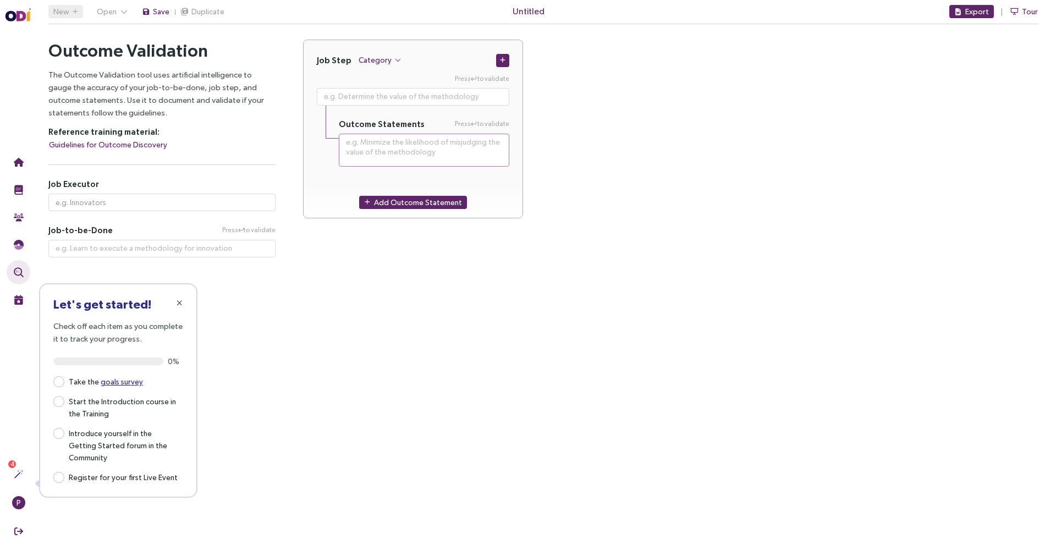 This screenshot has height=550, width=1056. I want to click on span: Export, so click(977, 12).